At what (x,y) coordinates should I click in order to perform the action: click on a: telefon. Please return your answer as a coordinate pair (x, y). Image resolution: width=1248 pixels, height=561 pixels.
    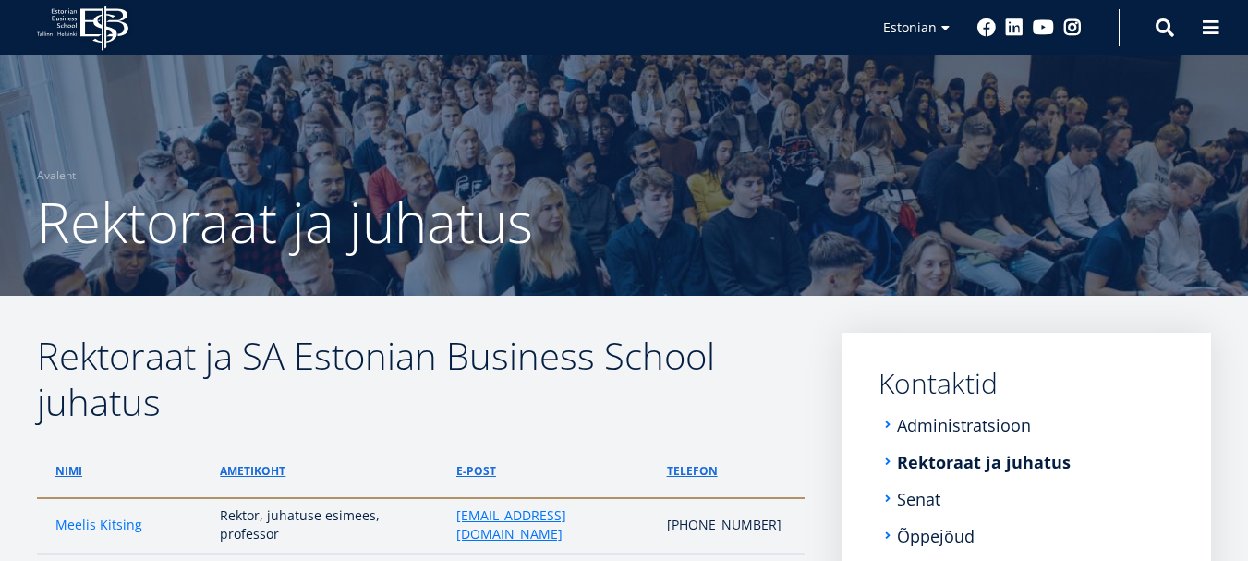
    Looking at the image, I should click on (692, 471).